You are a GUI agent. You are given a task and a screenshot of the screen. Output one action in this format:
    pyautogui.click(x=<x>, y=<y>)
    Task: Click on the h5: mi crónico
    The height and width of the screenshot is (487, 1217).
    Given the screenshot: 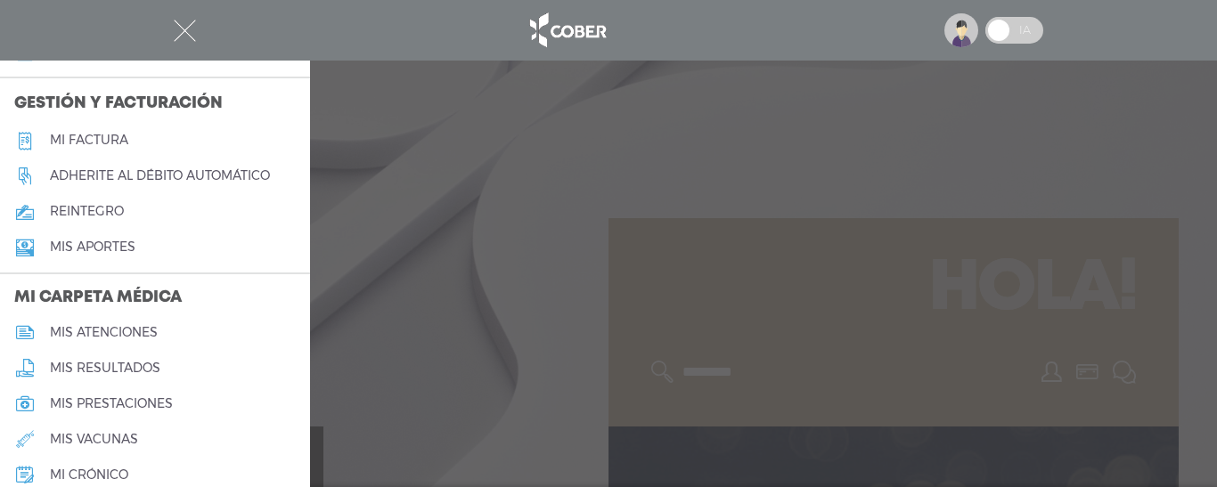 What is the action you would take?
    pyautogui.click(x=89, y=475)
    